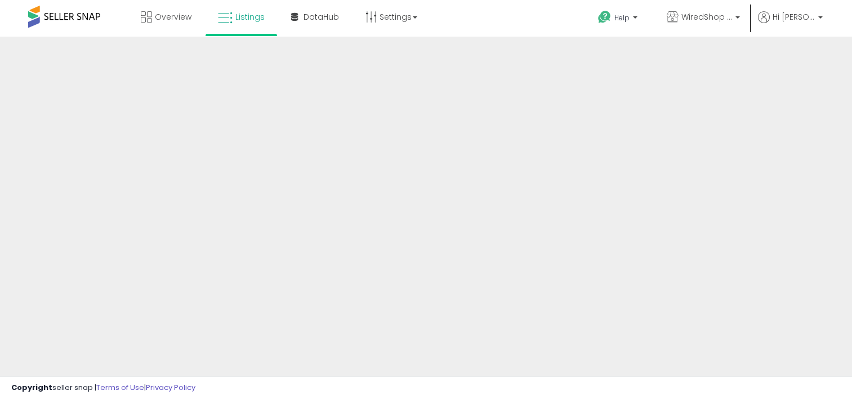 The image size is (852, 399). I want to click on span: WiredShop Direct, so click(707, 17).